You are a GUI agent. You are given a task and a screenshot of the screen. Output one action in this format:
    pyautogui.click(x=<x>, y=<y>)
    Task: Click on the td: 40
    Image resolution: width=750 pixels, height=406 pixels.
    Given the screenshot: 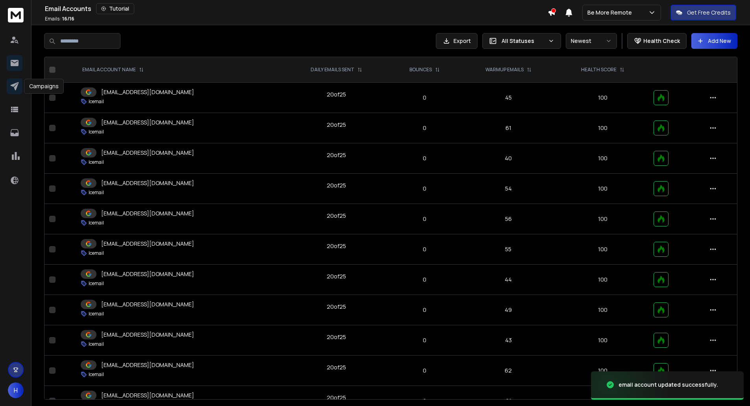 What is the action you would take?
    pyautogui.click(x=508, y=158)
    